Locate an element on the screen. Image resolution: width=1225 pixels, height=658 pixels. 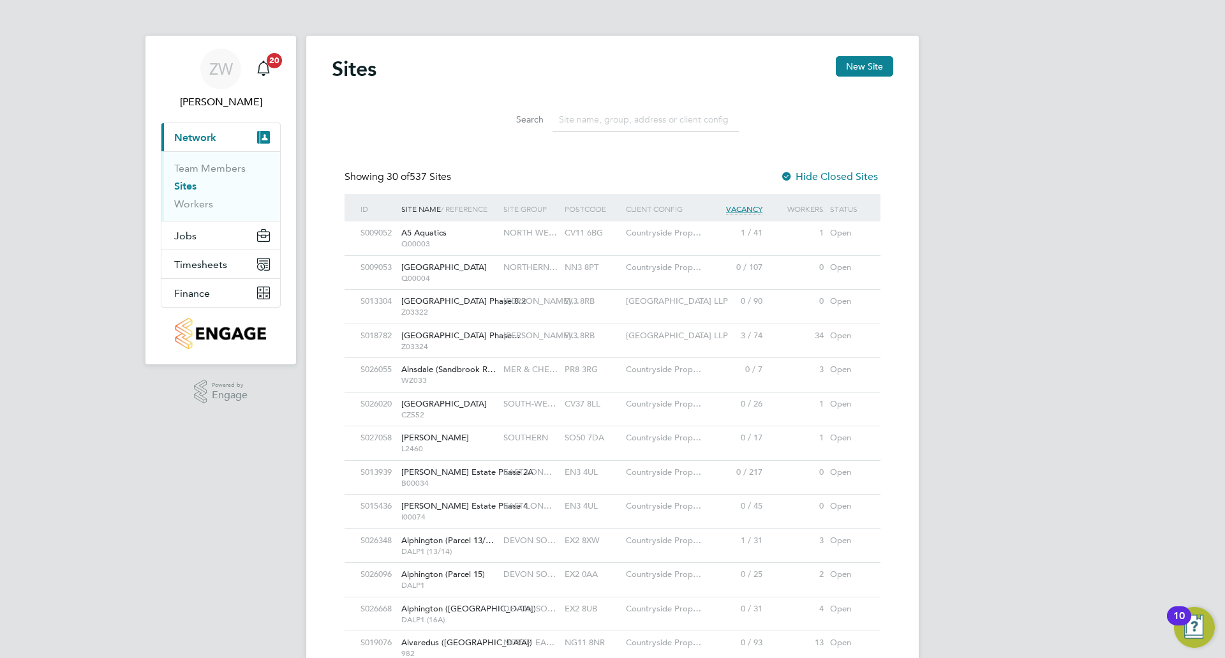
button: Open Resource Center, 10 new notifications is located at coordinates (1194, 627).